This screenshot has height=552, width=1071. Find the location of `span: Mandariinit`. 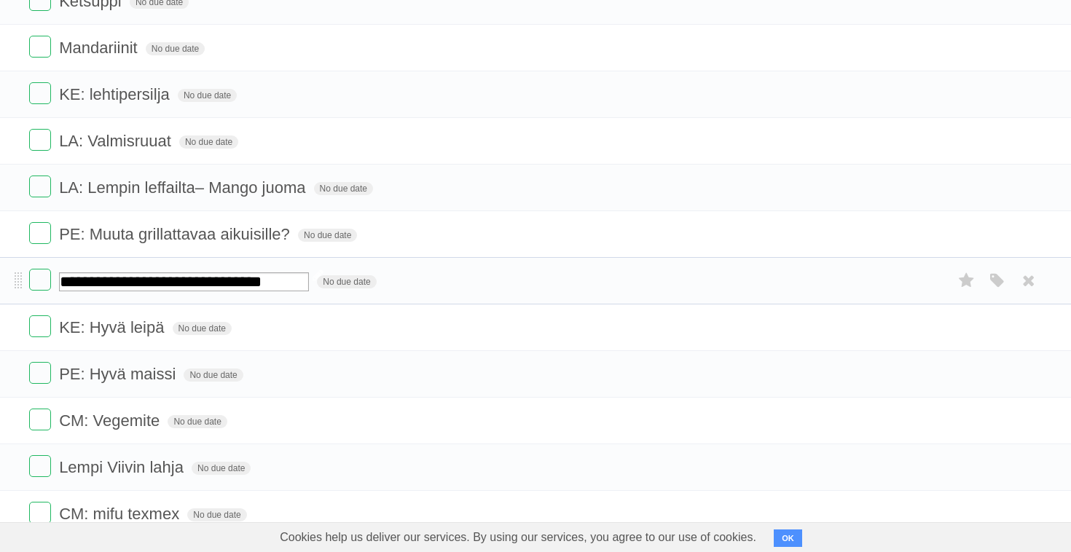

span: Mandariinit is located at coordinates (100, 47).